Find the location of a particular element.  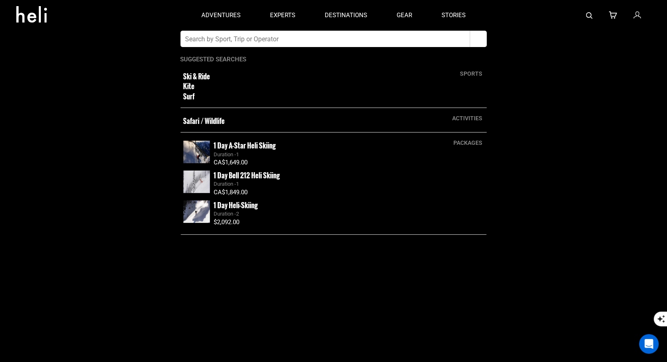

p: Suggested Searches is located at coordinates (334, 59).